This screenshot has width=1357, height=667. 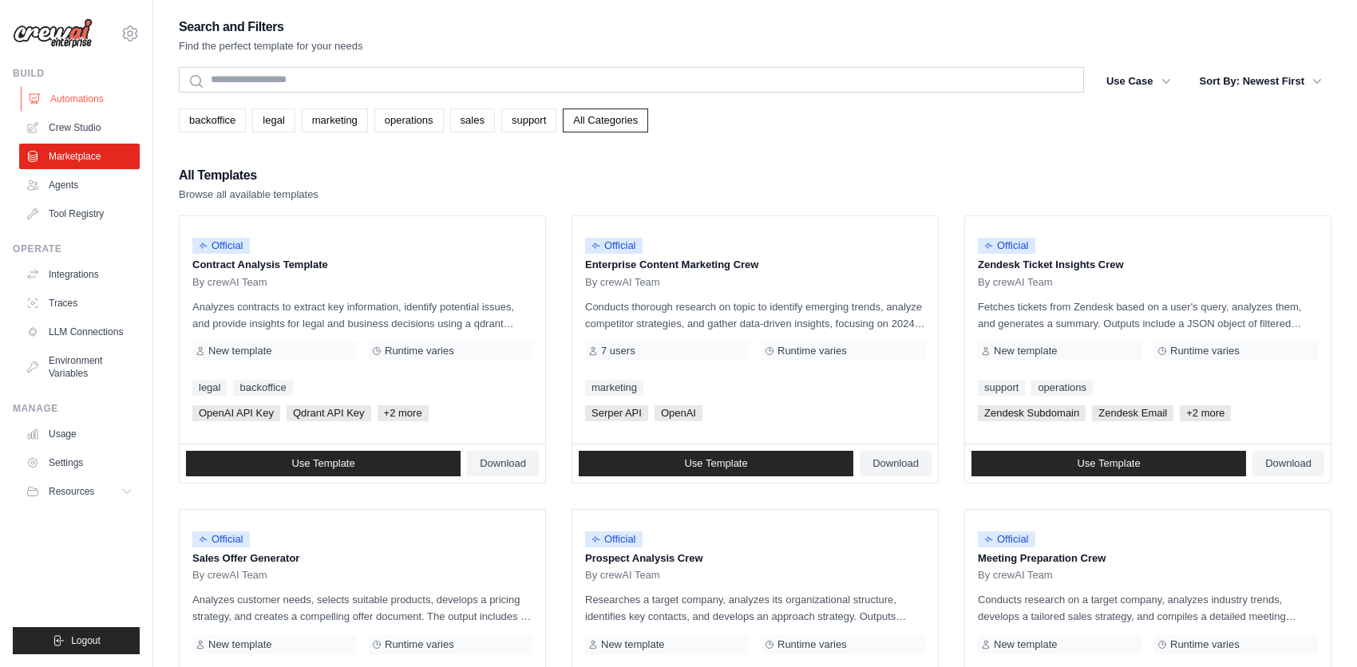 I want to click on span: Serper API, so click(x=616, y=413).